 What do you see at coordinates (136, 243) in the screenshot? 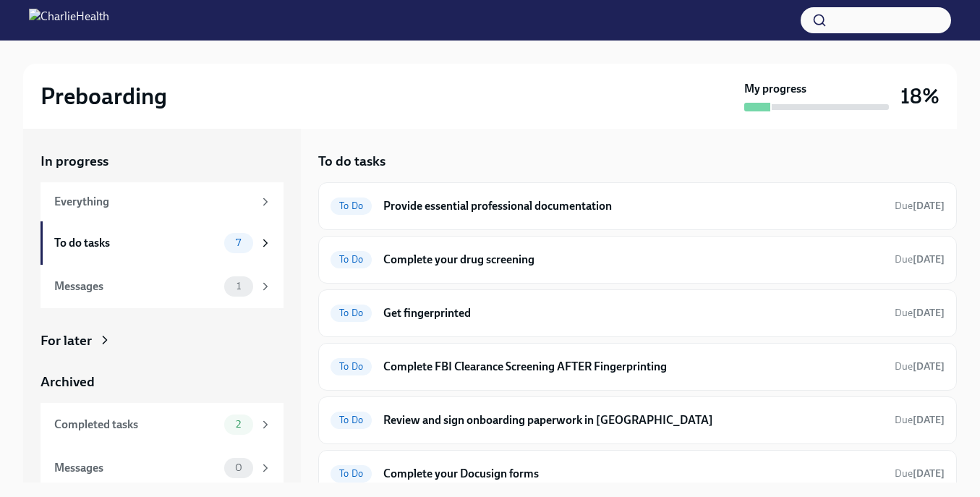
I see `div: To do tasks` at bounding box center [136, 243].